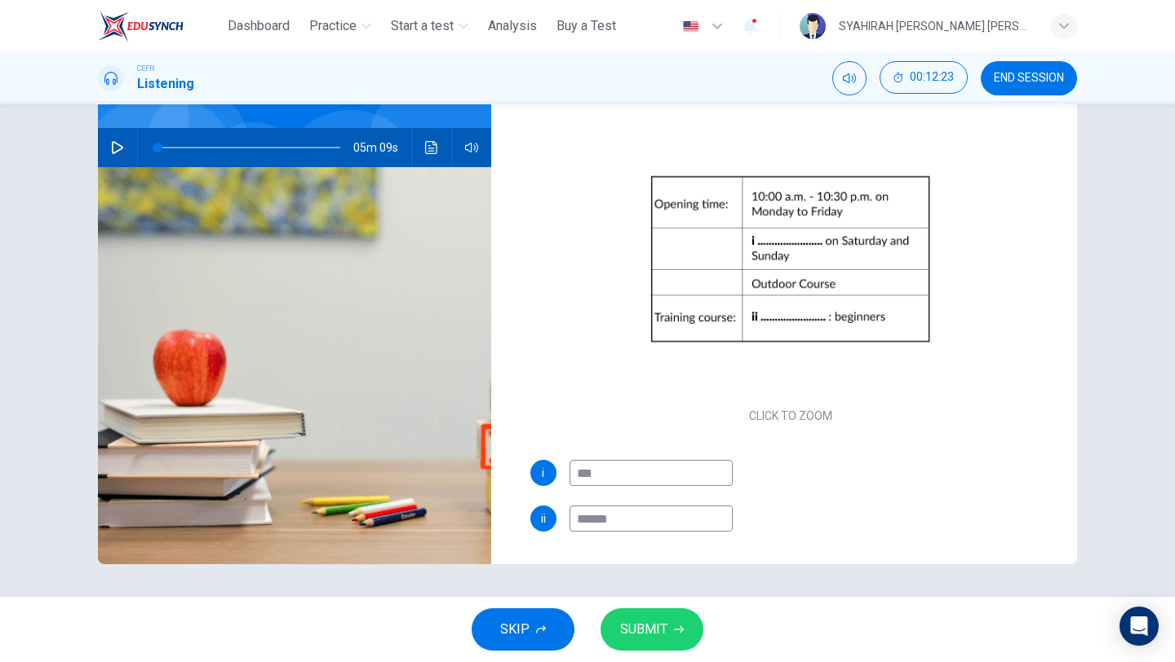 The image size is (1175, 662). What do you see at coordinates (1029, 78) in the screenshot?
I see `span: END SESSION` at bounding box center [1029, 78].